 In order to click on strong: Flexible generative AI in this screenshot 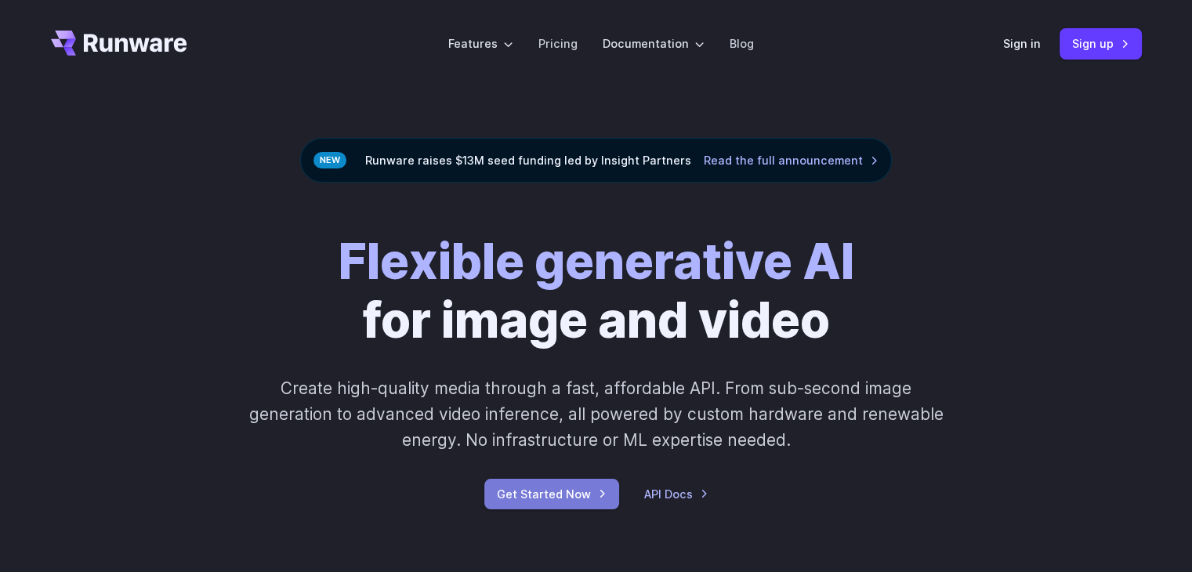, I will do `click(597, 261)`.